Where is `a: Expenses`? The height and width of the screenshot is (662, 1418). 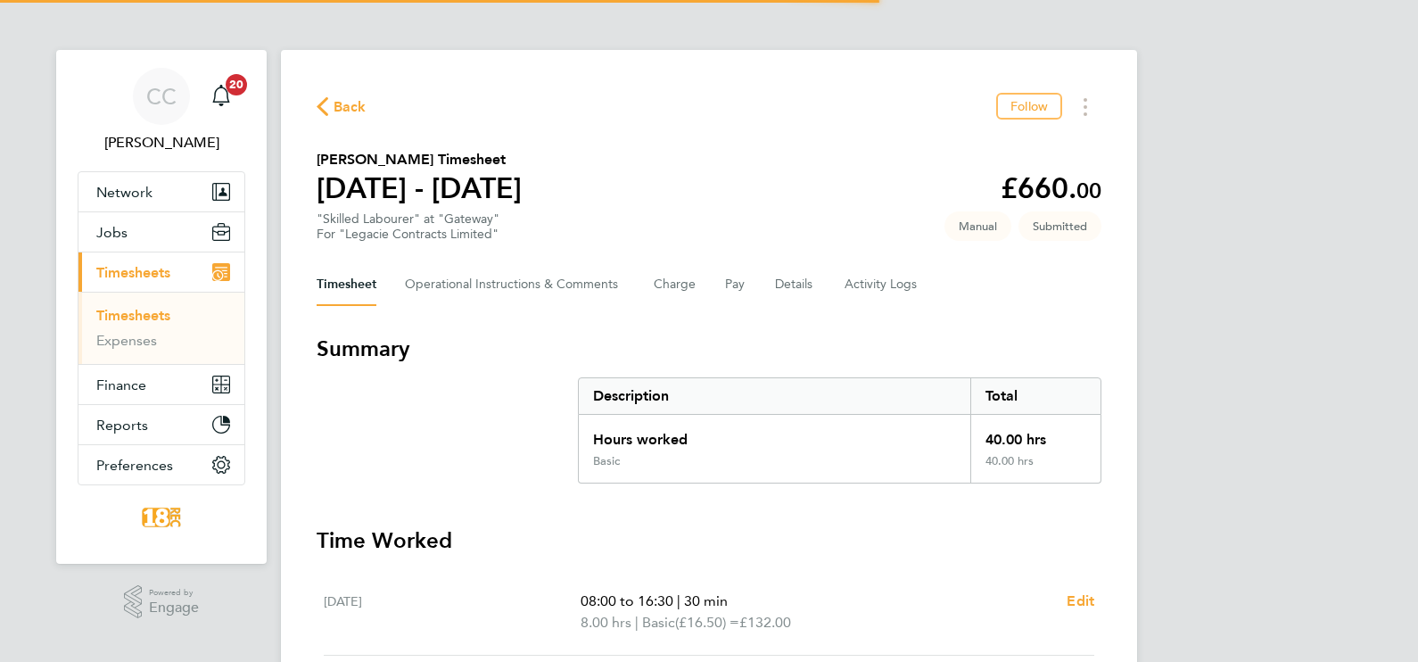
a: Expenses is located at coordinates (127, 340).